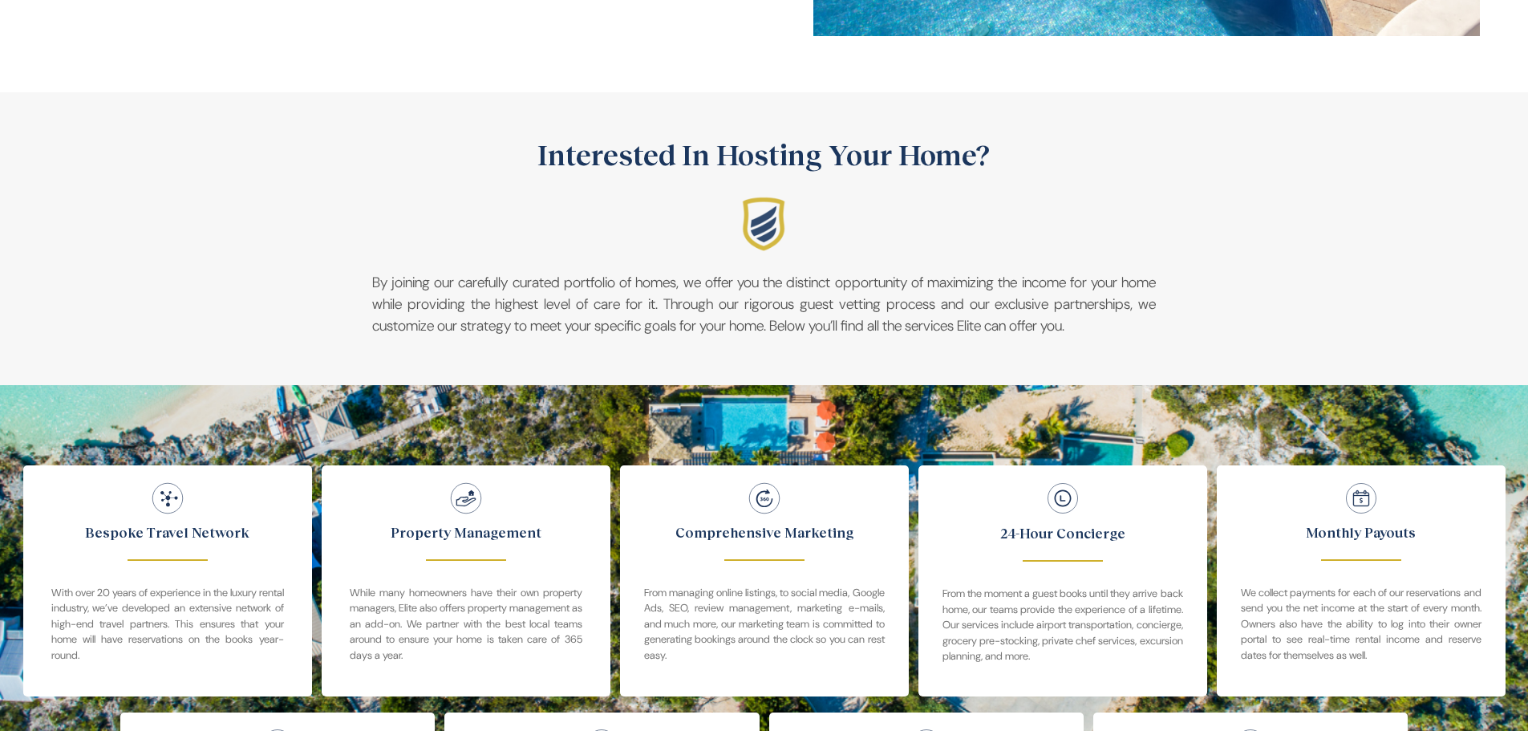  I want to click on p: We collect payments for each of our reservations and send you the net income at the start of ever..., so click(1361, 624).